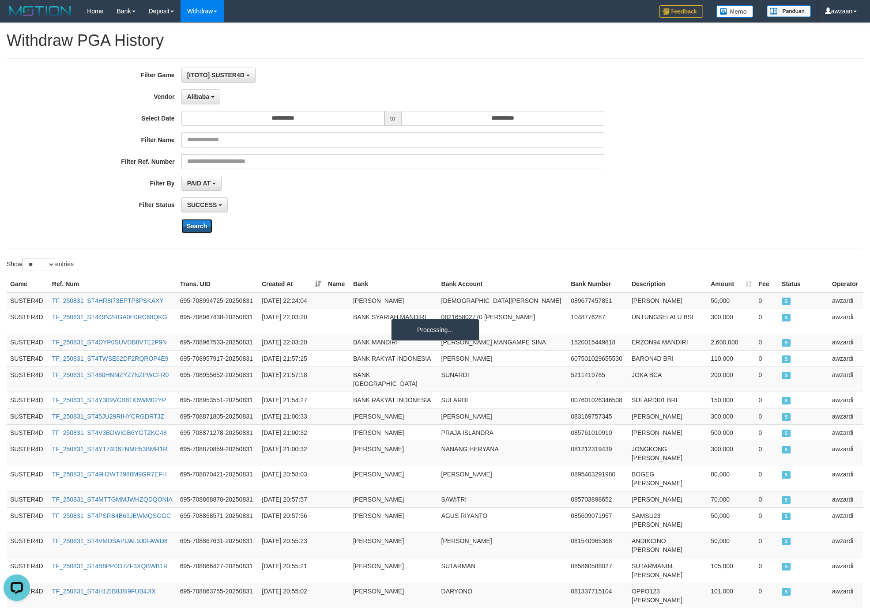 This screenshot has width=870, height=608. What do you see at coordinates (218, 342) in the screenshot?
I see `td: 695-708967533-20250831` at bounding box center [218, 342].